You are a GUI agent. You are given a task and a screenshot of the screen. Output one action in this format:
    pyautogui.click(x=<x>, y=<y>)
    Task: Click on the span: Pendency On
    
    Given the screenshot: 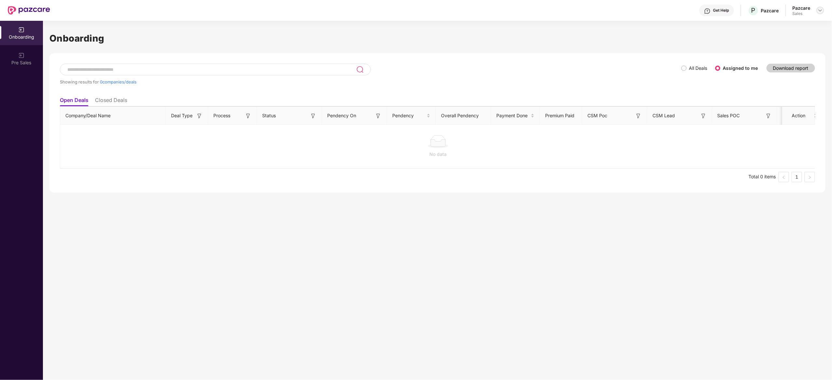 What is the action you would take?
    pyautogui.click(x=341, y=116)
    